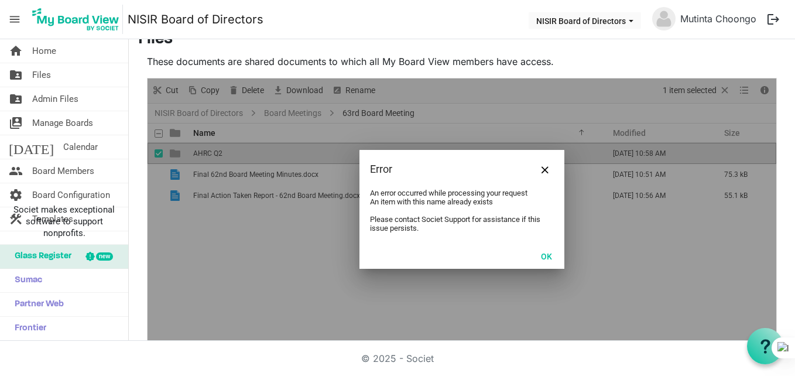 The height and width of the screenshot is (376, 795). I want to click on span: Manage Boards, so click(63, 123).